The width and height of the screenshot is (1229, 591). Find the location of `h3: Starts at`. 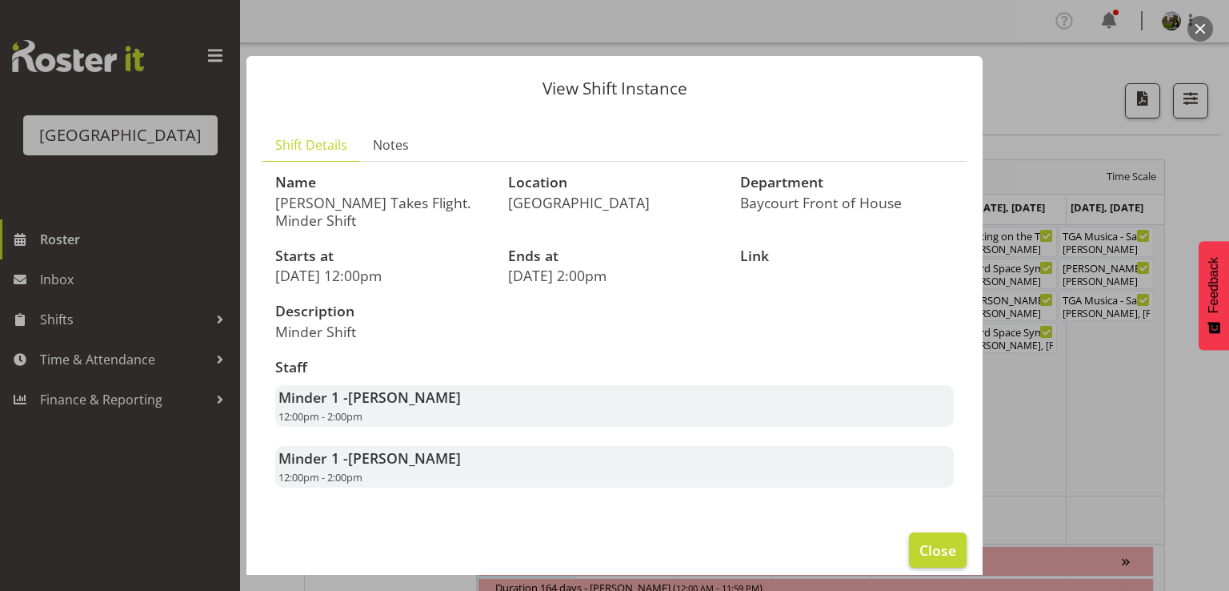

h3: Starts at is located at coordinates (382, 256).